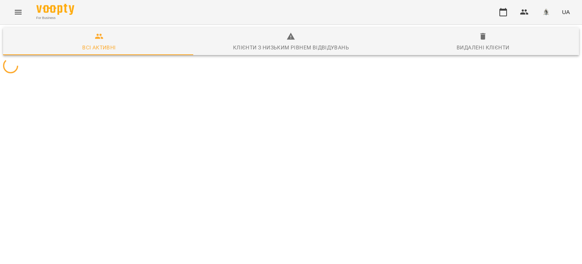 Image resolution: width=582 pixels, height=264 pixels. I want to click on div: Видалені клієнти, so click(483, 47).